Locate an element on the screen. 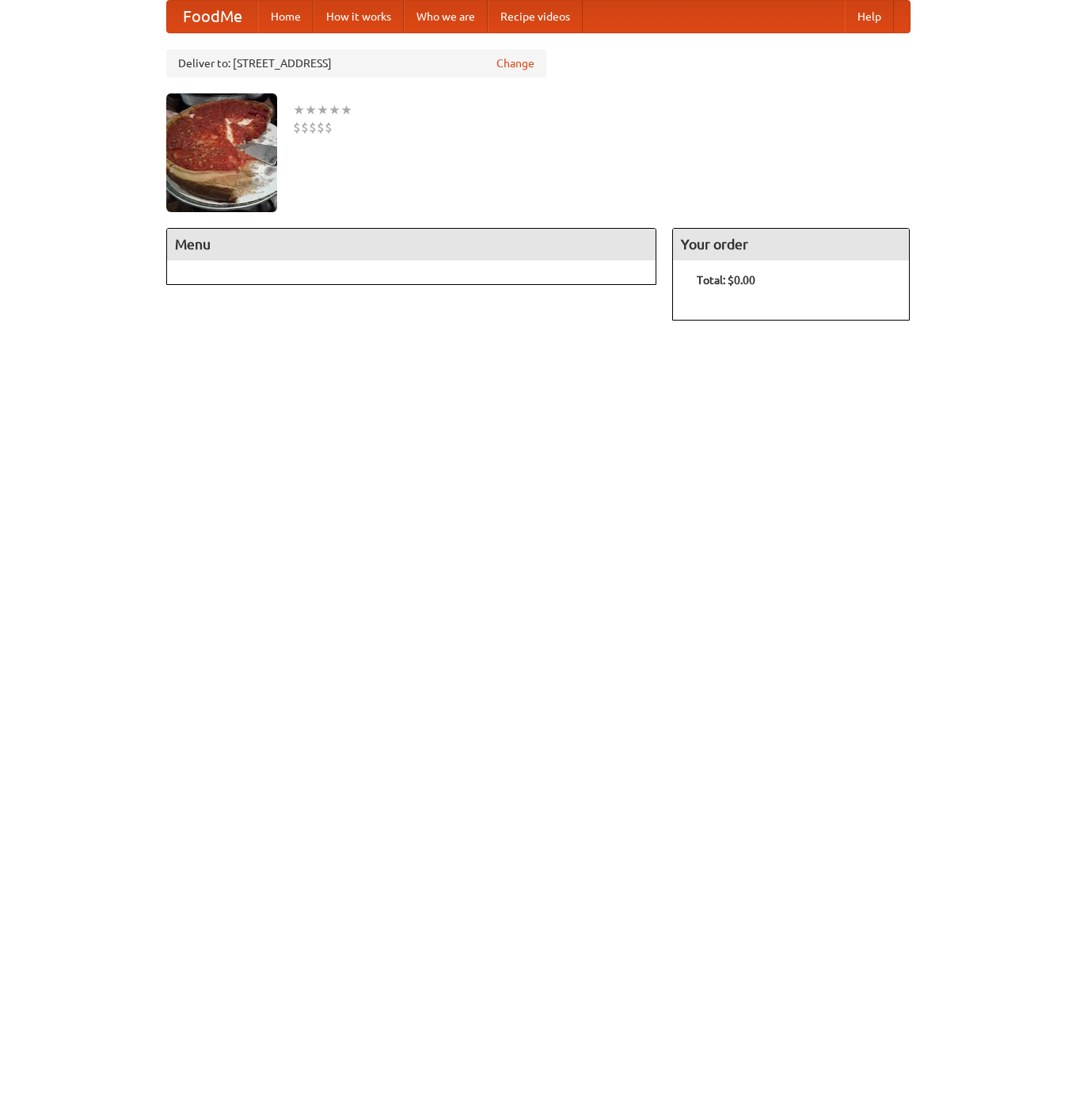 The height and width of the screenshot is (1120, 1076). b: Total: $0.00 is located at coordinates (726, 280).